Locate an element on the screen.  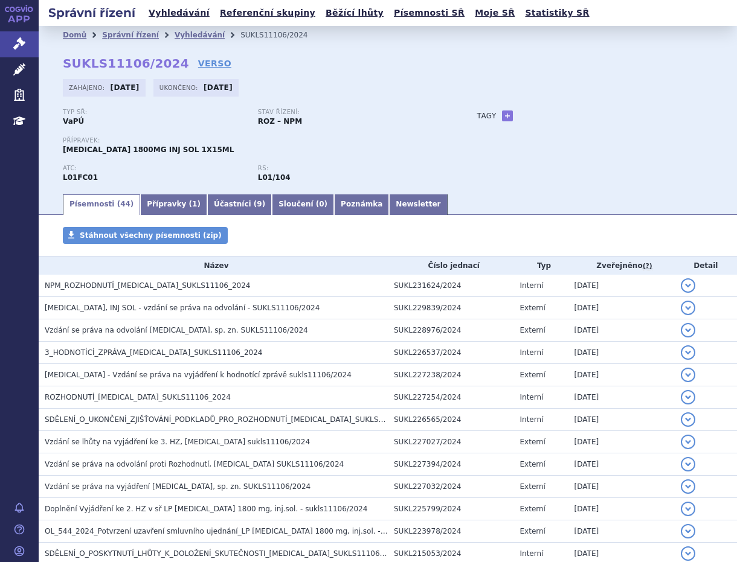
span: Vzdání se lhůty na vyjádření ke 3. HZ, DARZALEX sukls11106/2024 is located at coordinates (177, 442).